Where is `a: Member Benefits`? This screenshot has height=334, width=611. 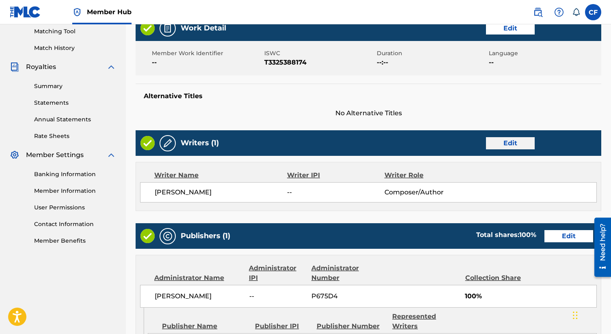
a: Member Benefits is located at coordinates (75, 241).